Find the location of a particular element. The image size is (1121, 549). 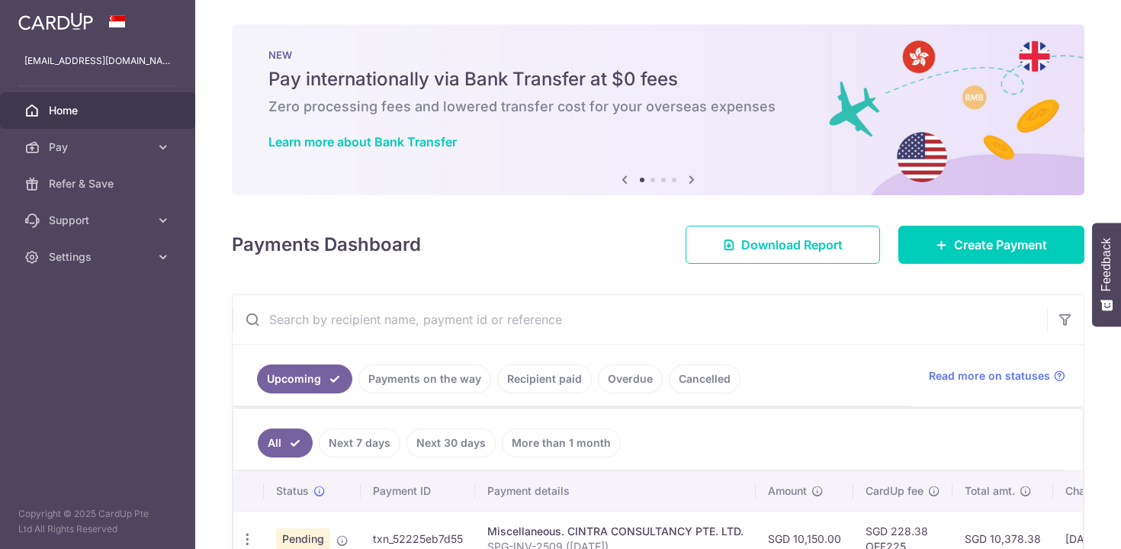

span: Pay is located at coordinates (99, 147).